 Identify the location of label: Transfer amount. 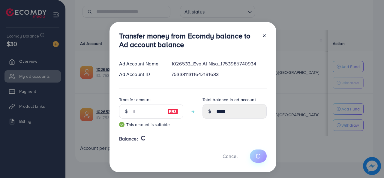
(135, 100).